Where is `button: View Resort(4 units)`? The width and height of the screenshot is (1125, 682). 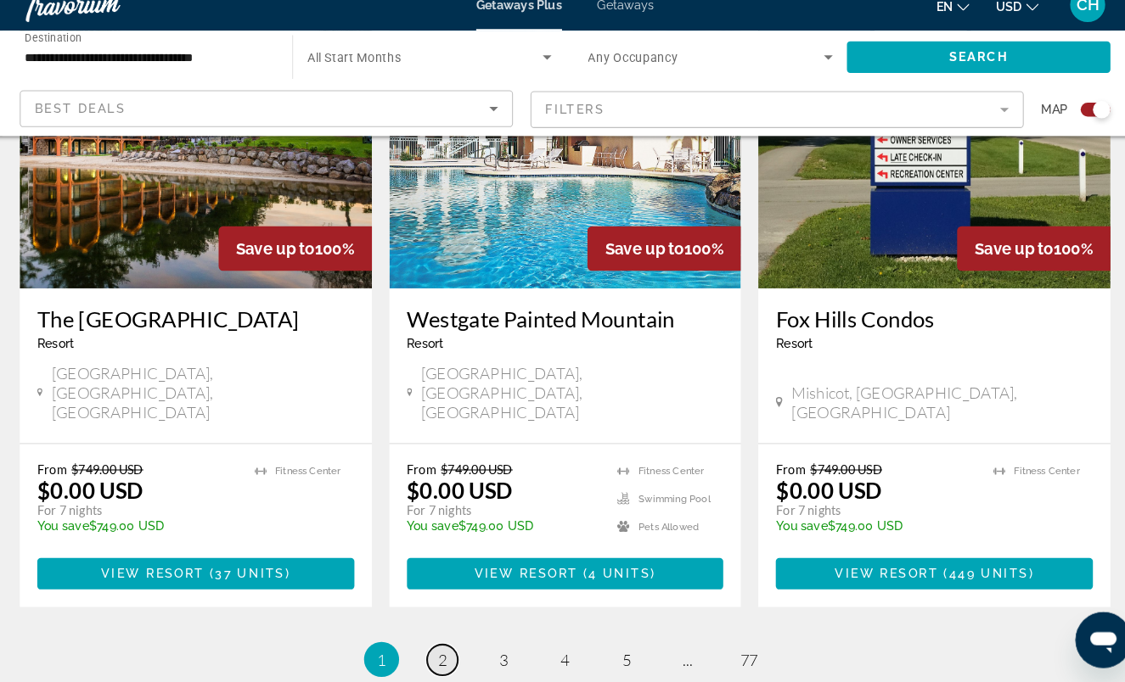 button: View Resort(4 units) is located at coordinates (563, 577).